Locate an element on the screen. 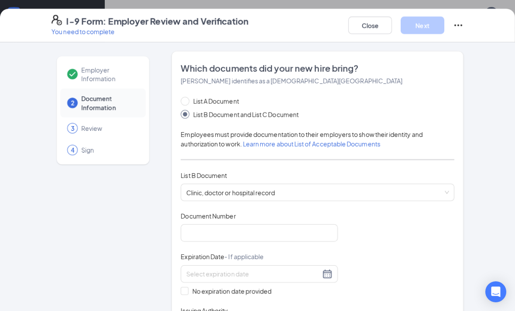 The image size is (515, 311). a: Learn more about List of Acceptable Documents is located at coordinates (311, 144).